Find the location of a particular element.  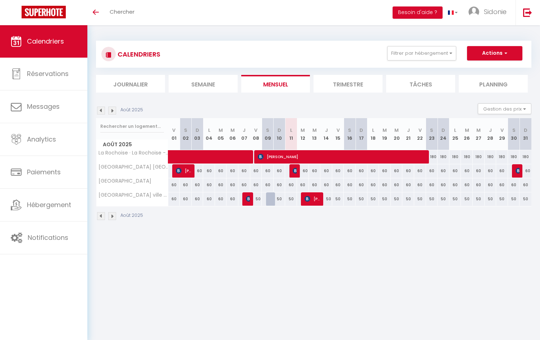

button: Actions is located at coordinates (495, 53).